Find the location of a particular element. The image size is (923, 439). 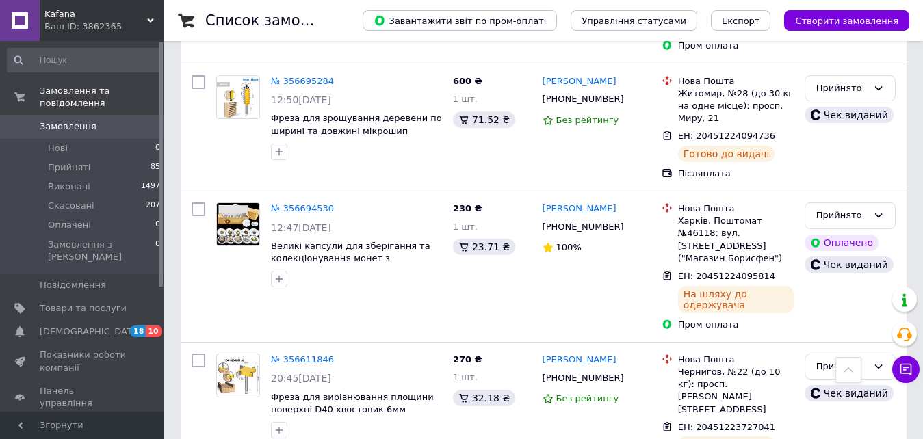

span: Замовлення is located at coordinates (68, 127).